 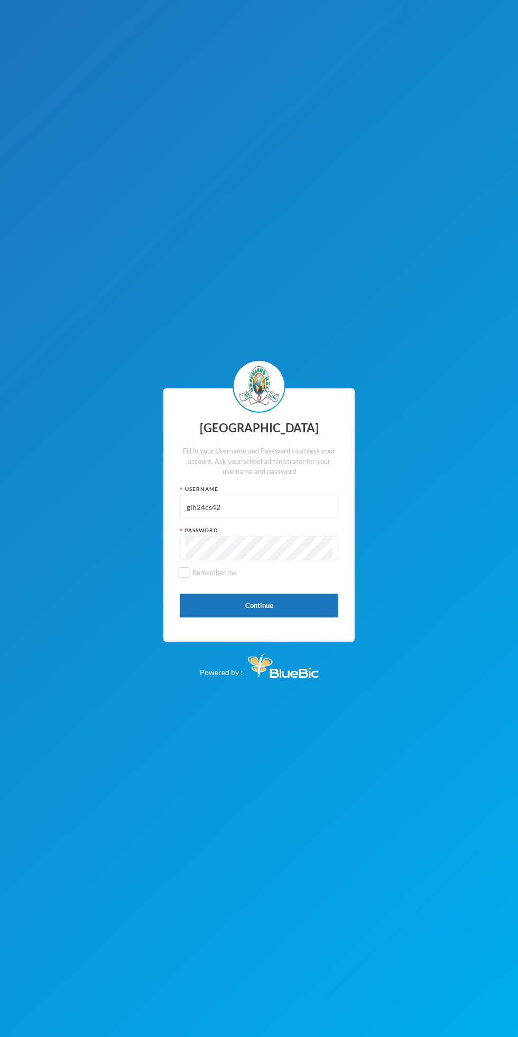 What do you see at coordinates (259, 605) in the screenshot?
I see `button: Continue` at bounding box center [259, 605].